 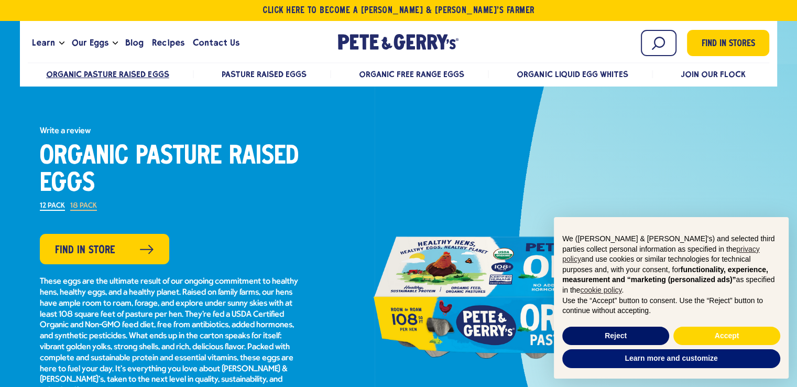 I want to click on a: Recipes, so click(x=168, y=43).